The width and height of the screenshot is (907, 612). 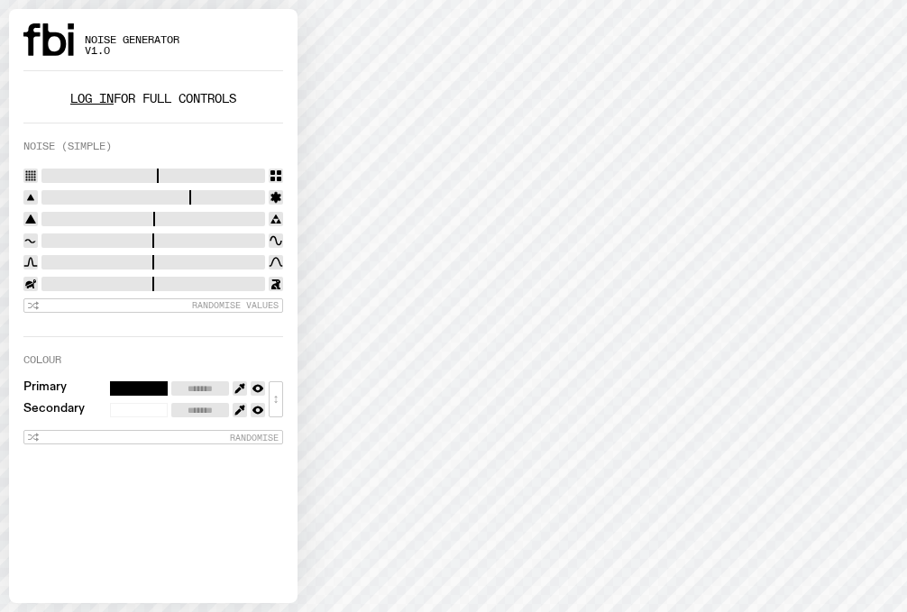 I want to click on span: v1.0, so click(x=132, y=50).